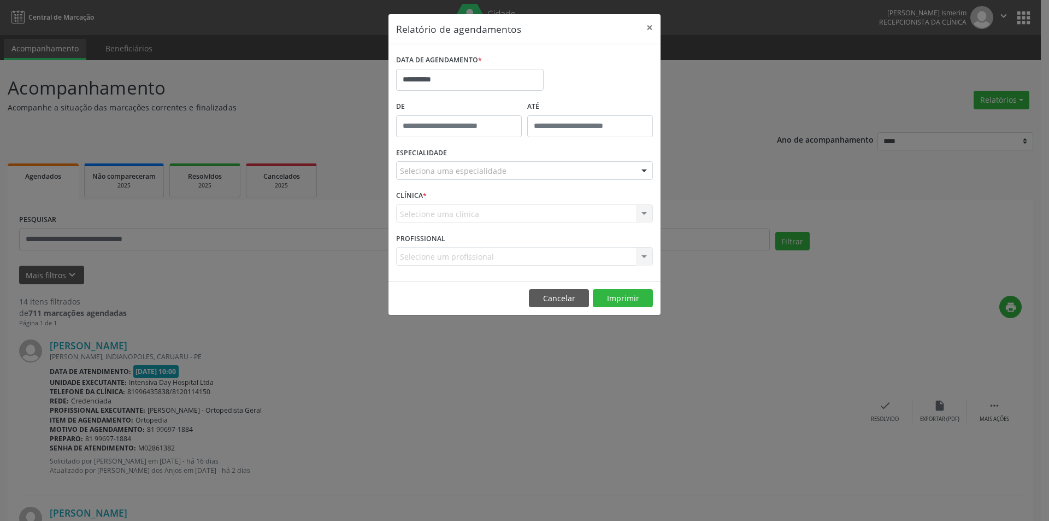  Describe the element at coordinates (590, 107) in the screenshot. I see `label: ATÉ` at that location.